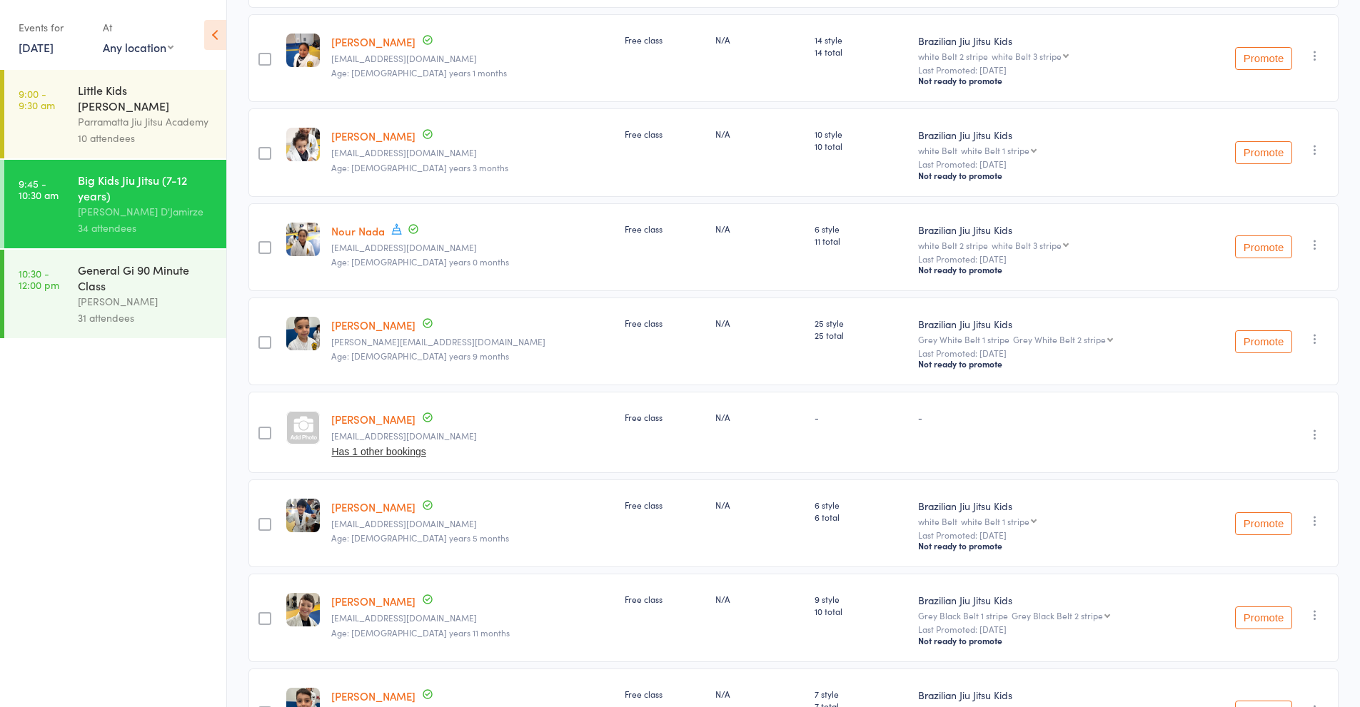  I want to click on span: 6 total, so click(860, 517).